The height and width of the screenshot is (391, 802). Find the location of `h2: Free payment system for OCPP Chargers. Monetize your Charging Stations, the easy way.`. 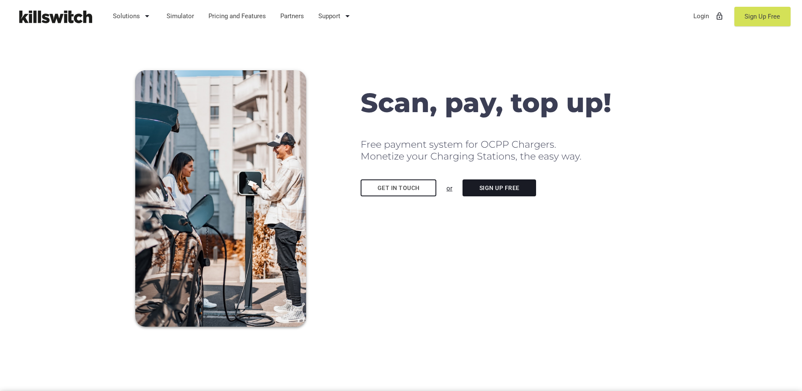

h2: Free payment system for OCPP Chargers. Monetize your Charging Stations, the easy way. is located at coordinates (514, 150).